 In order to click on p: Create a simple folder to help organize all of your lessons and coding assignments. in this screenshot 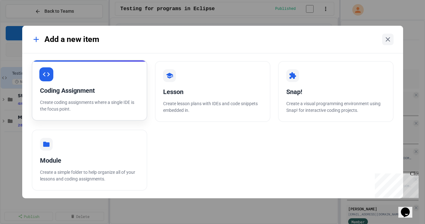, I will do `click(89, 175)`.